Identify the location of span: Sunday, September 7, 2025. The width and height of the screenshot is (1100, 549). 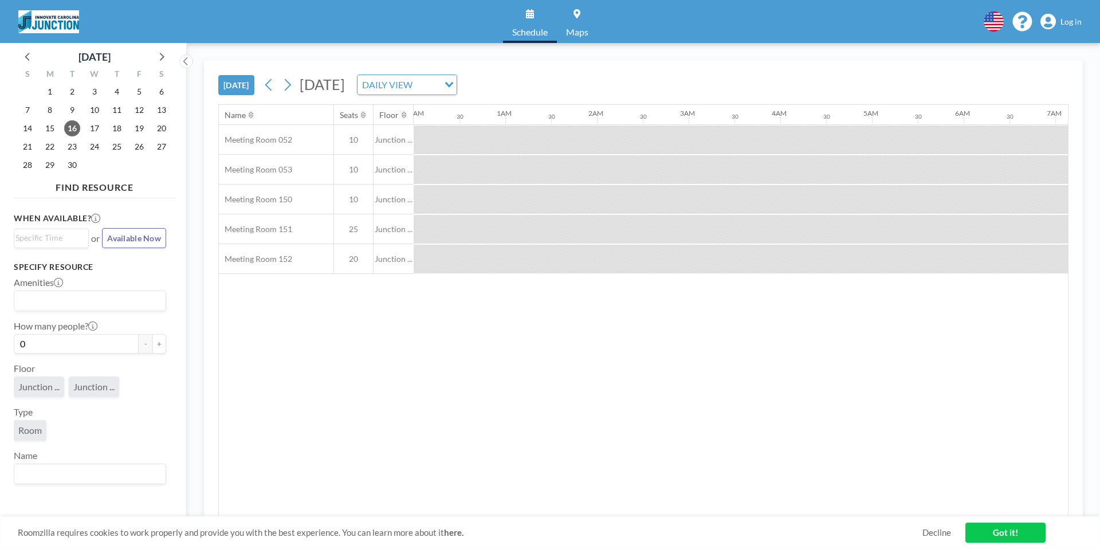
(27, 110).